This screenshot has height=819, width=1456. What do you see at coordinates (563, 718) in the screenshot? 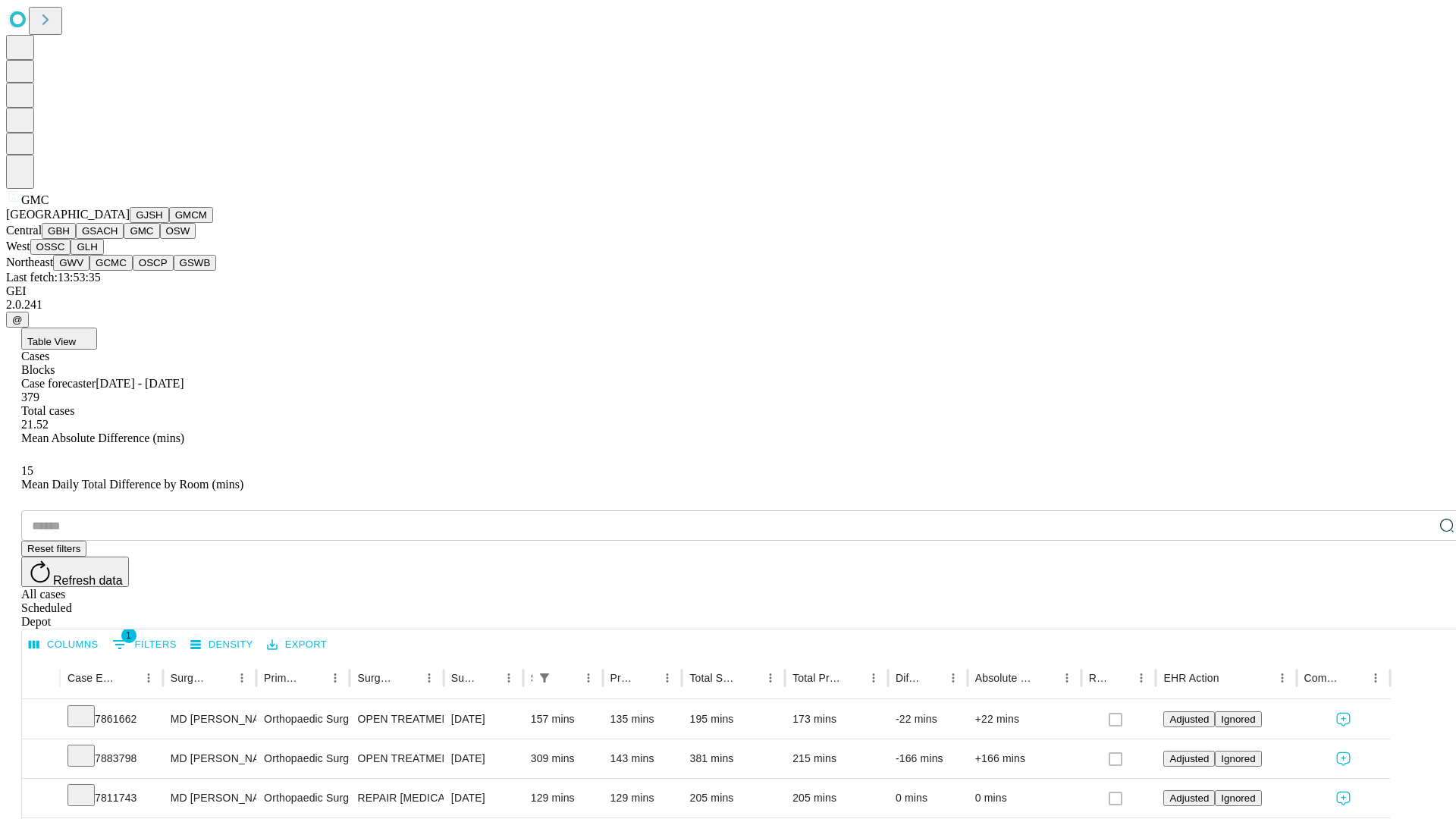
I see `div: 157 mins` at bounding box center [563, 718].